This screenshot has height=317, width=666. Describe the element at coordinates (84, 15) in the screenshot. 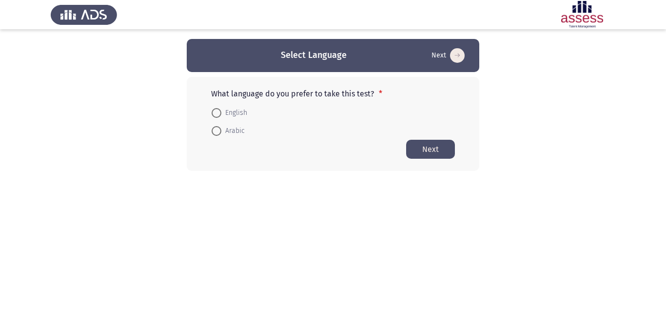

I see `img: Assess Talent Management logo` at that location.